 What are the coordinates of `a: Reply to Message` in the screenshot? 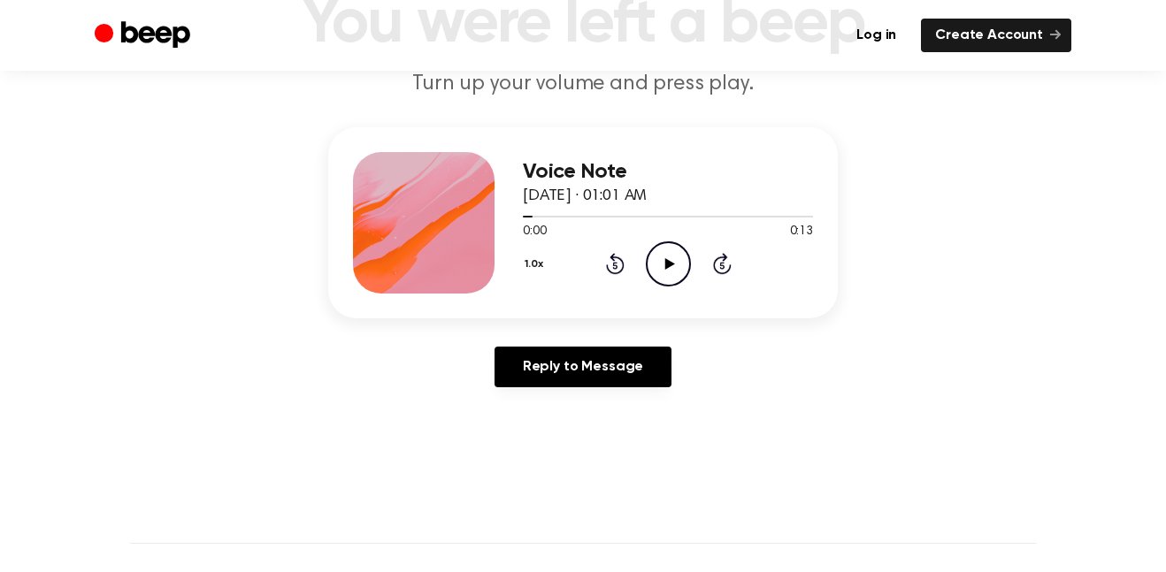 It's located at (583, 367).